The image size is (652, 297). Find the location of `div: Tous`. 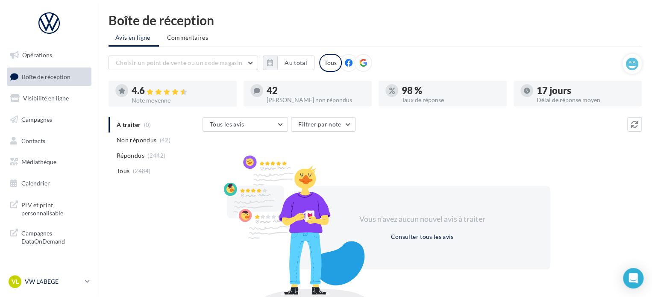

div: Tous is located at coordinates (330, 63).